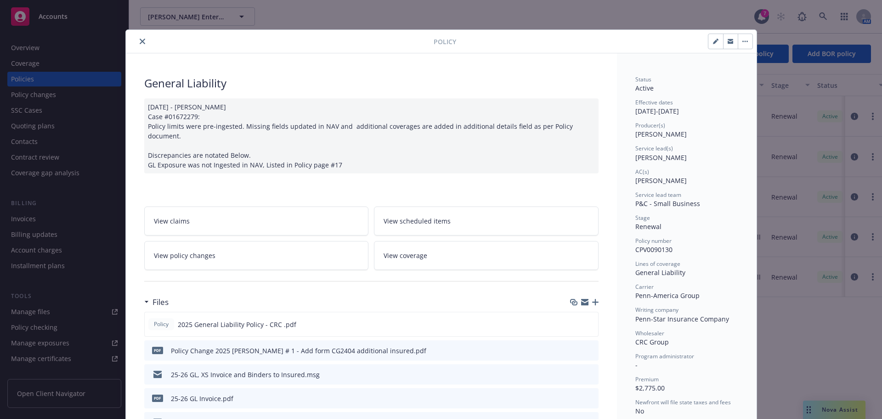 The image size is (882, 419). What do you see at coordinates (640, 410) in the screenshot?
I see `span: No` at bounding box center [640, 410].